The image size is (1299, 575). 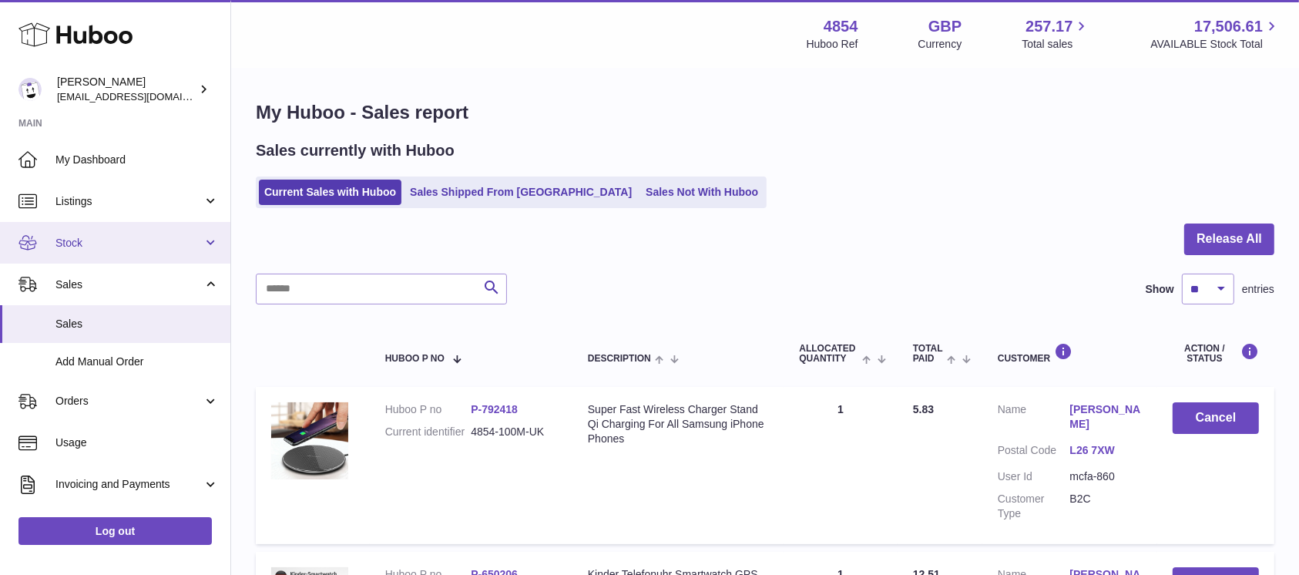 What do you see at coordinates (702, 192) in the screenshot?
I see `a: Sales Not With Huboo` at bounding box center [702, 192].